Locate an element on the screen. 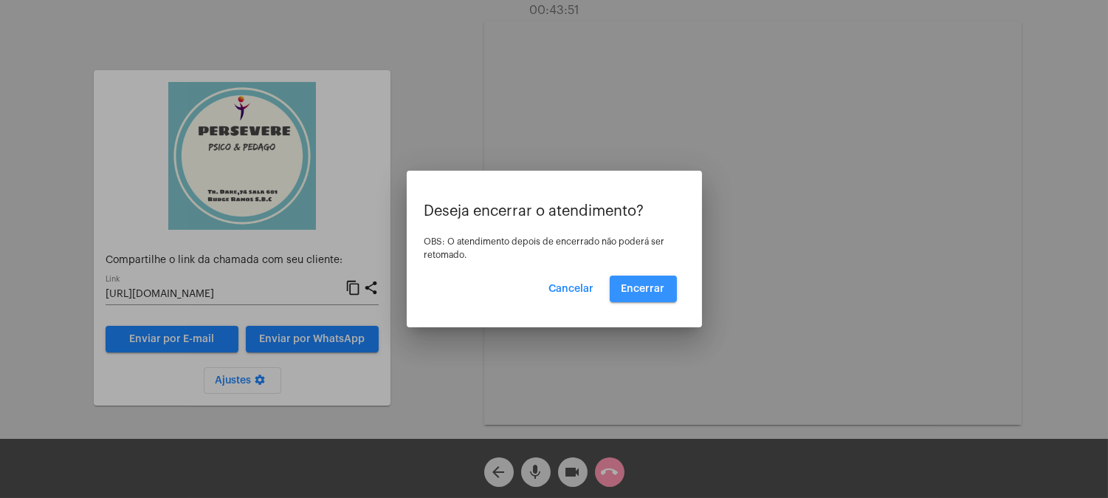  button: Encerrar is located at coordinates (643, 289).